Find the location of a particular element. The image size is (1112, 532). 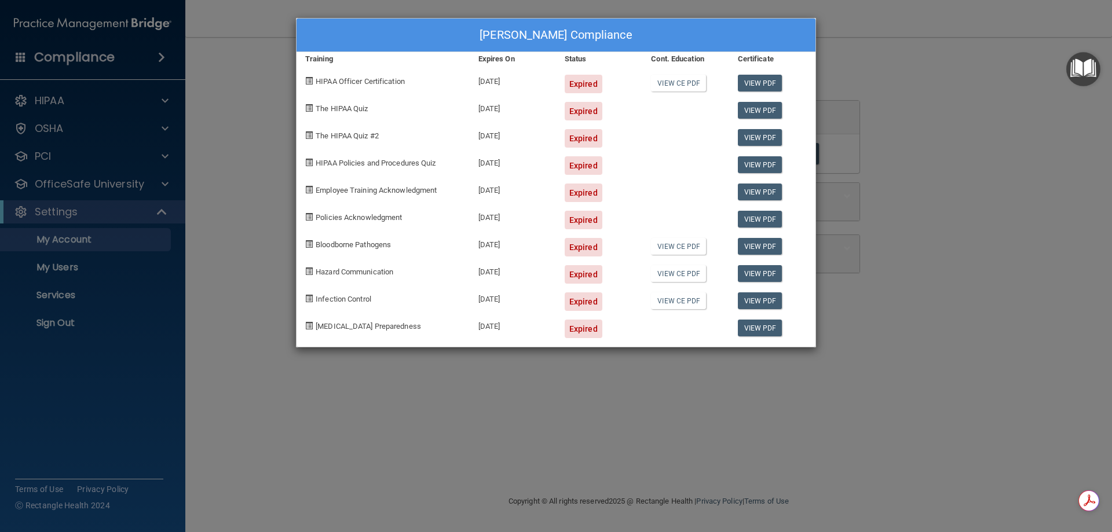

button: Open Resource Center is located at coordinates (1083, 69).